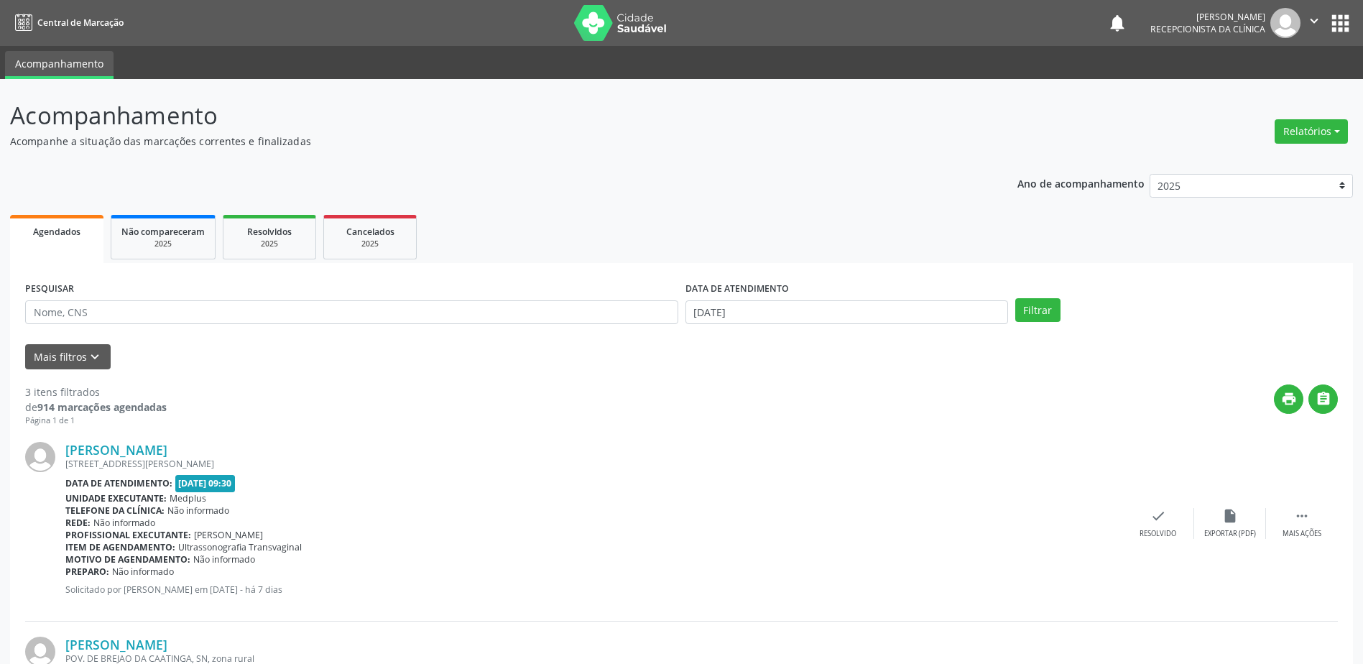  I want to click on div: Resolvido, so click(1158, 534).